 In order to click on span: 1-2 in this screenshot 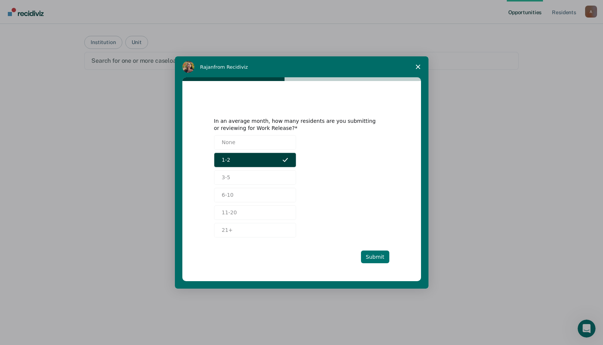, I will do `click(226, 160)`.